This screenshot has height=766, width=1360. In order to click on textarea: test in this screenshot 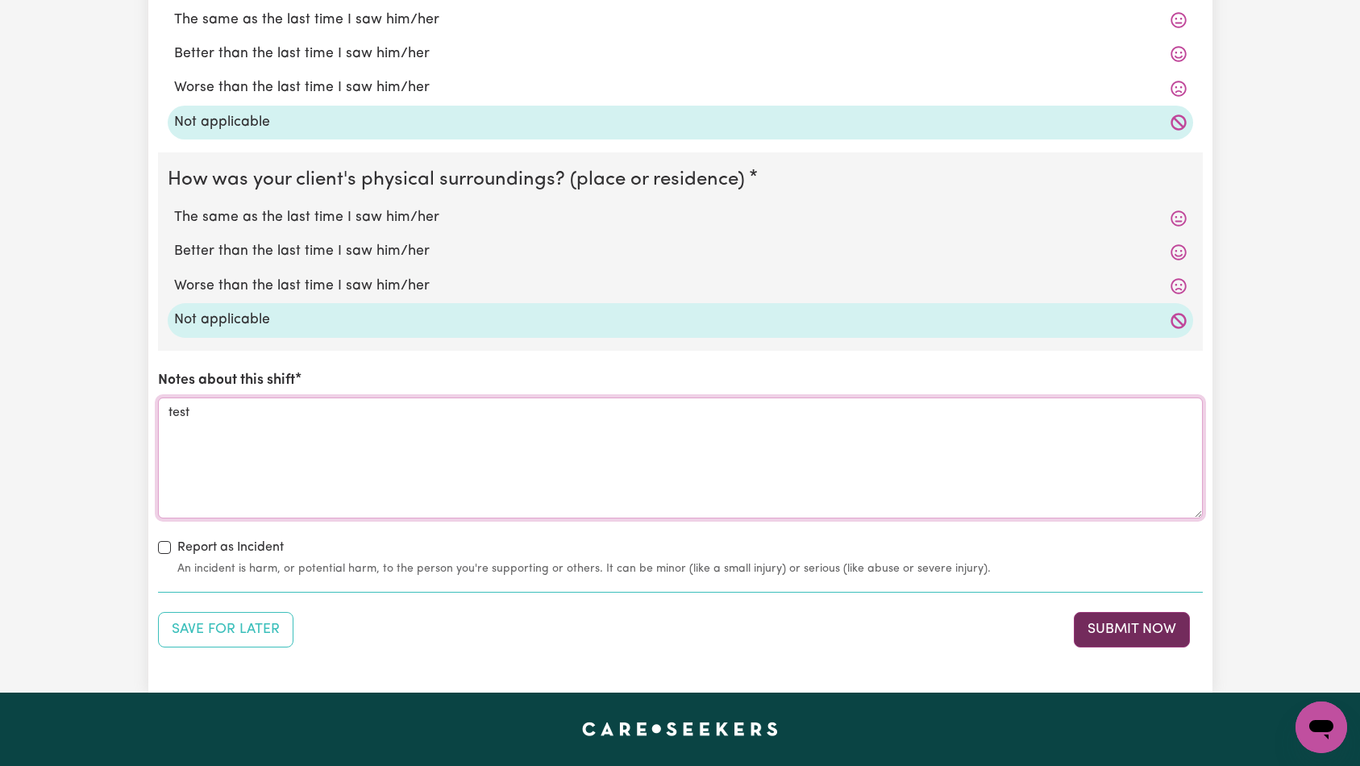, I will do `click(680, 458)`.